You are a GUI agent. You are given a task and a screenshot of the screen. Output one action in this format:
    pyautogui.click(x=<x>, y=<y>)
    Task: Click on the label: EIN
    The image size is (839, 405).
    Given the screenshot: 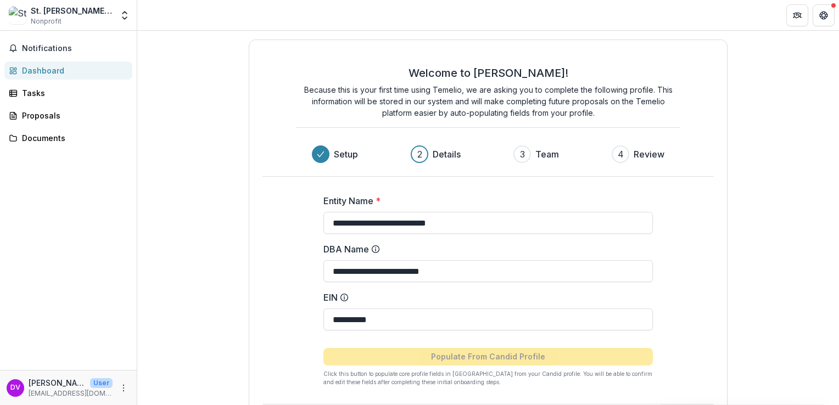 What is the action you would take?
    pyautogui.click(x=485, y=298)
    